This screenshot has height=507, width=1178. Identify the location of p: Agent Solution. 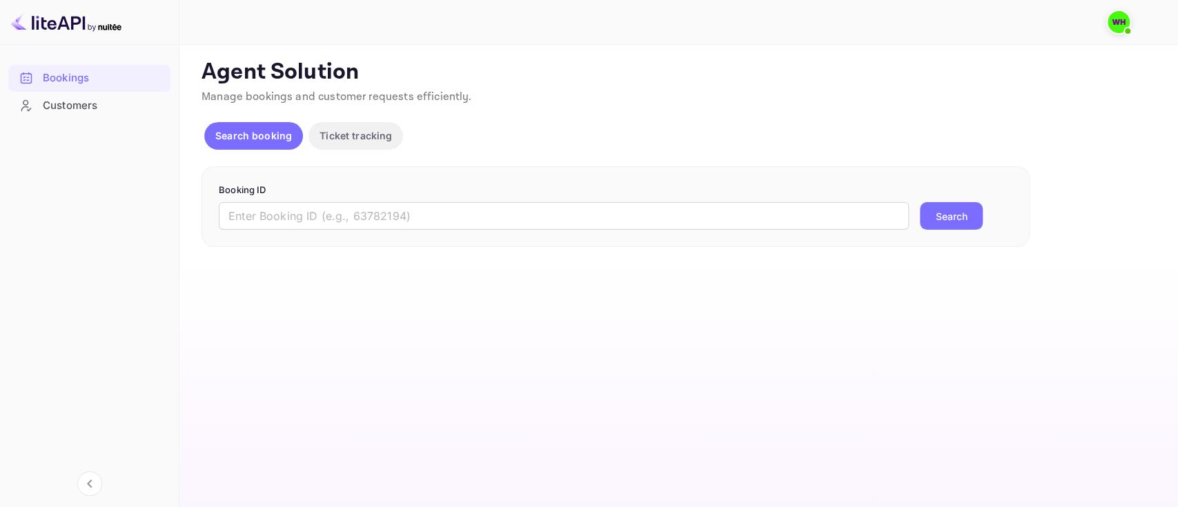
(677, 72).